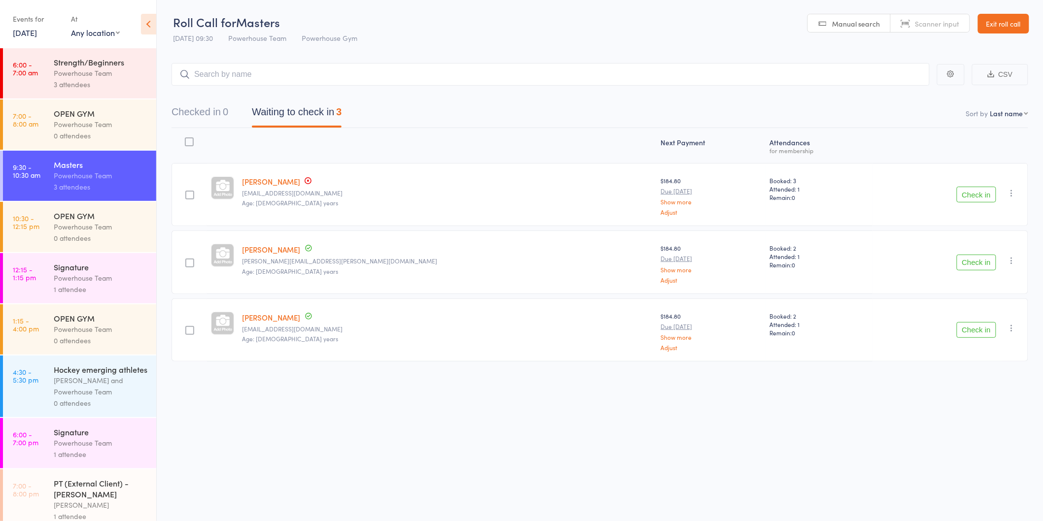 This screenshot has height=521, width=1043. Describe the element at coordinates (101, 62) in the screenshot. I see `div: Strength/Beginners` at that location.